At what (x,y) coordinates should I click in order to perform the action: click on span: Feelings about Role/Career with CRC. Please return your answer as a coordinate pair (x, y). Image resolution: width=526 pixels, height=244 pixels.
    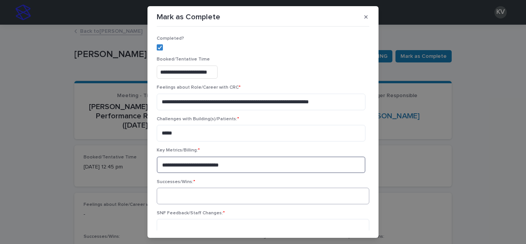
    Looking at the image, I should click on (199, 87).